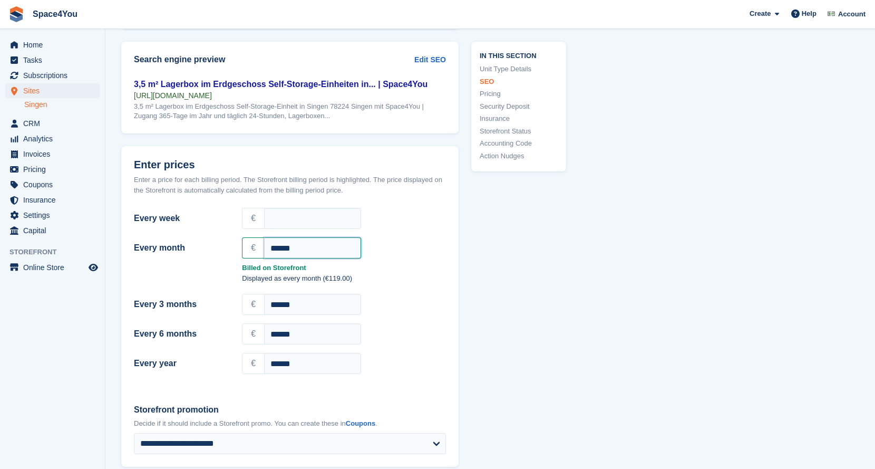 This screenshot has width=875, height=469. Describe the element at coordinates (62, 104) in the screenshot. I see `a: Singen` at that location.